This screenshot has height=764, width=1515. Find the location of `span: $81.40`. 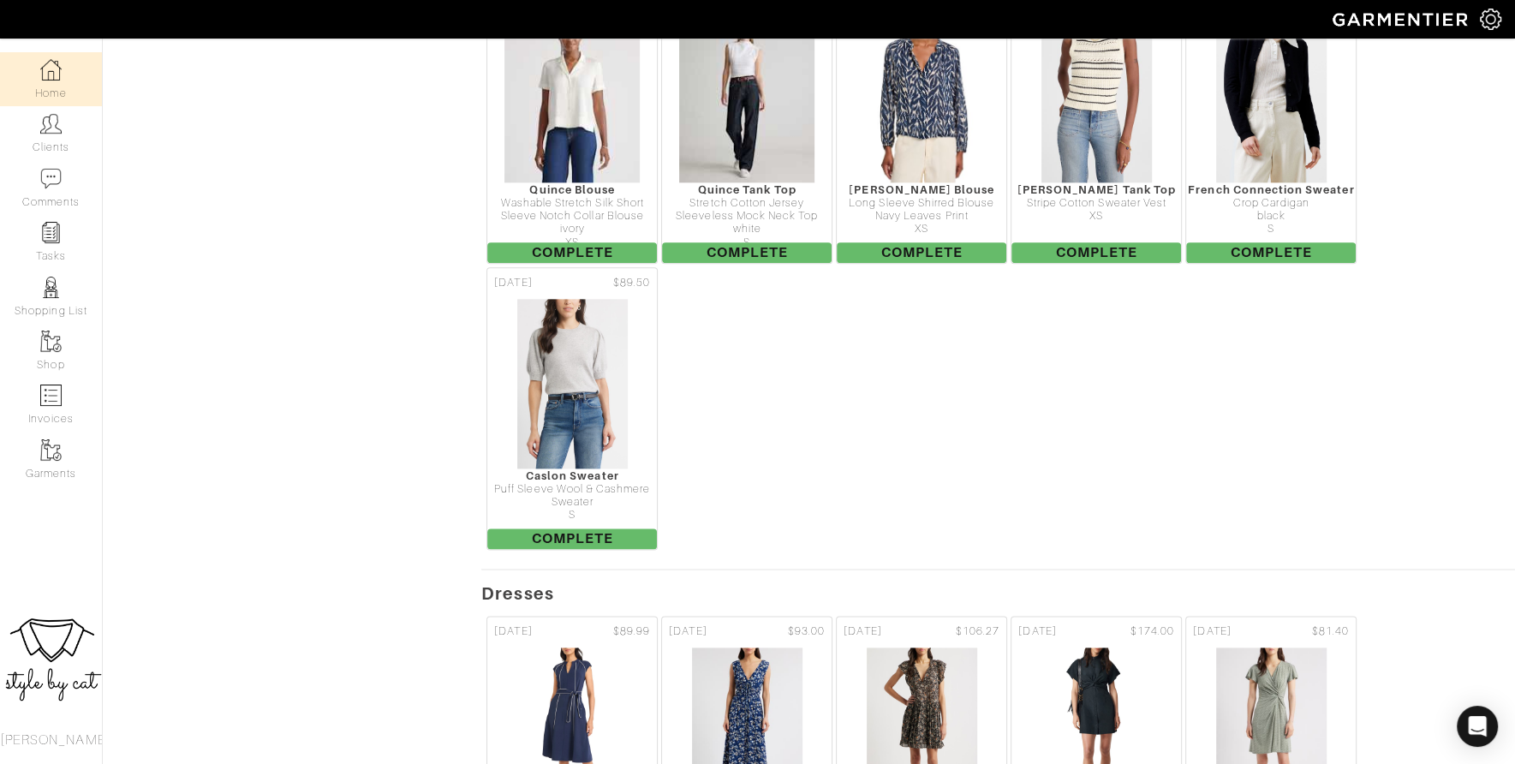

span: $81.40 is located at coordinates (1330, 631).